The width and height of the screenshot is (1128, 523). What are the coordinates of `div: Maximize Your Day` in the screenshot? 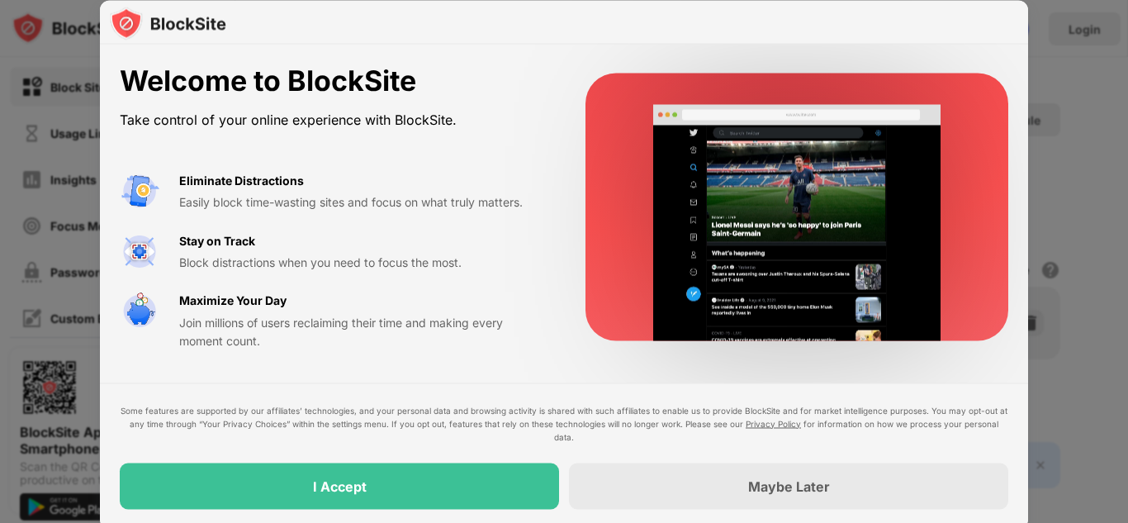 It's located at (233, 301).